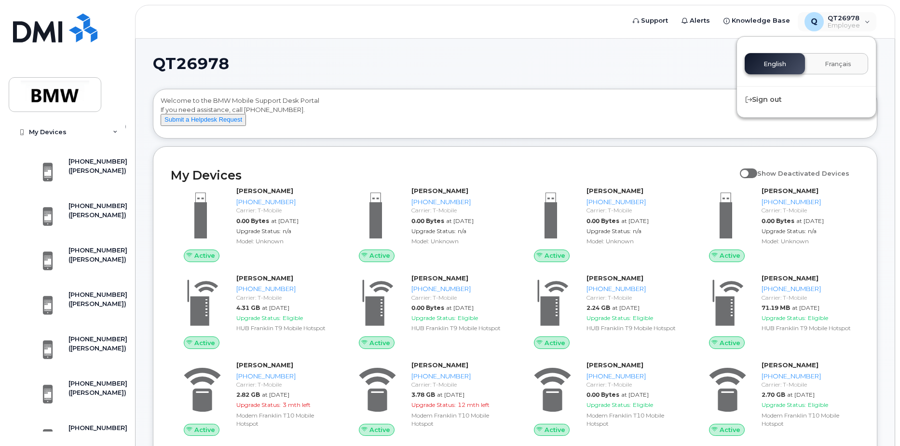 Image resolution: width=900 pixels, height=446 pixels. I want to click on span: 12 mth left, so click(474, 404).